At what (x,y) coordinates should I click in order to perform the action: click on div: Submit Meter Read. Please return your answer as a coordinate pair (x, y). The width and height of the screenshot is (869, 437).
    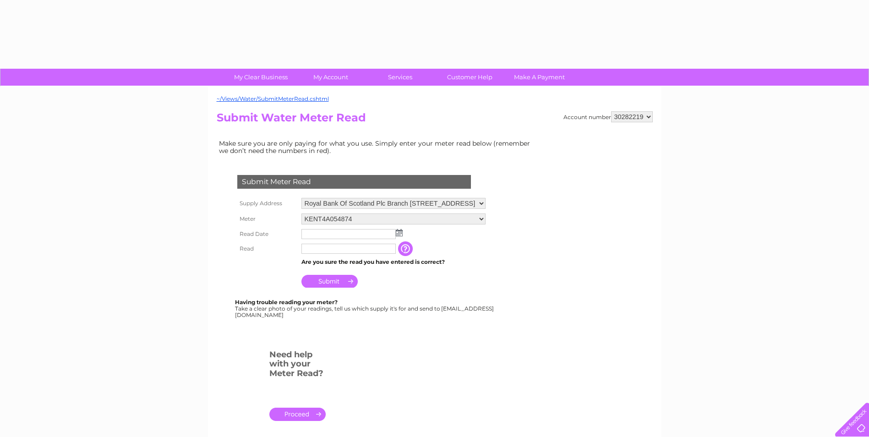
    Looking at the image, I should click on (354, 182).